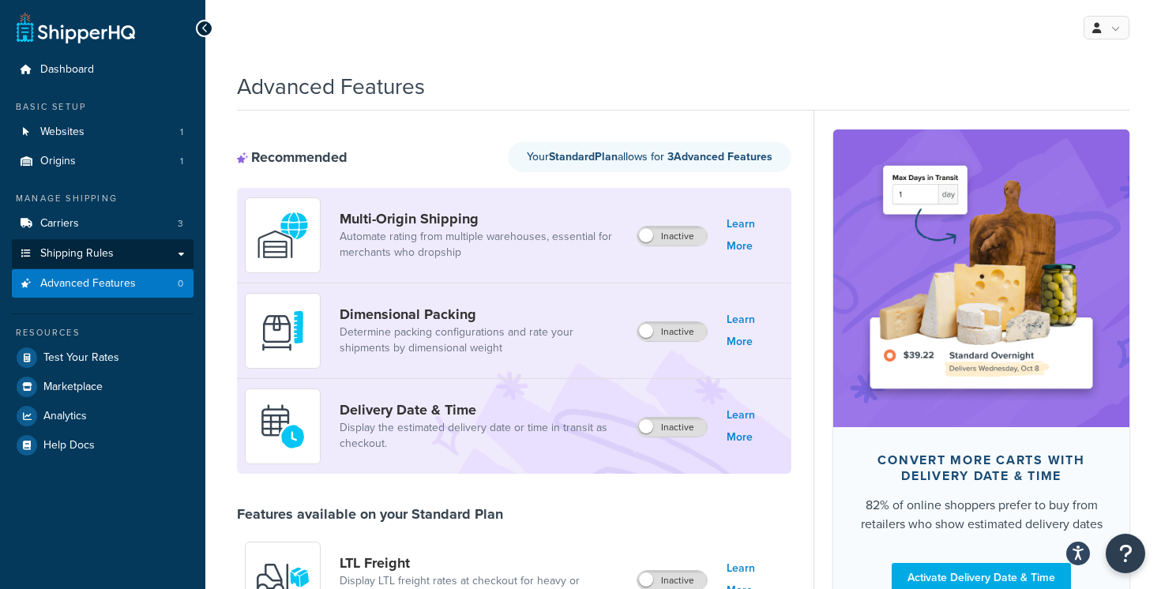 Image resolution: width=1161 pixels, height=589 pixels. What do you see at coordinates (103, 387) in the screenshot?
I see `li: Marketplace` at bounding box center [103, 387].